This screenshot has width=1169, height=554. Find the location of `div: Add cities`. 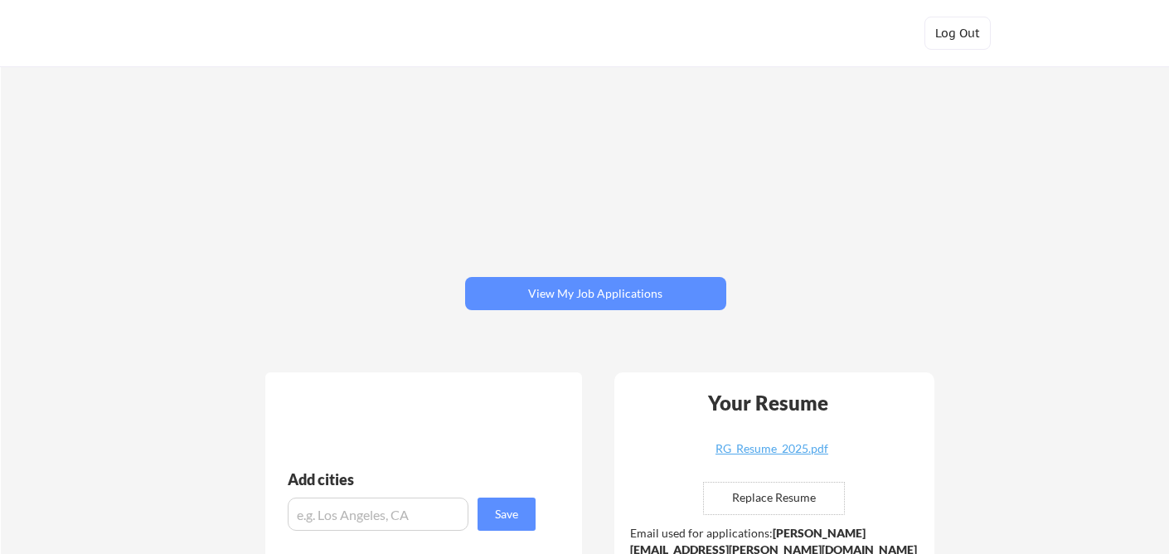

div: Add cities is located at coordinates (414, 479).